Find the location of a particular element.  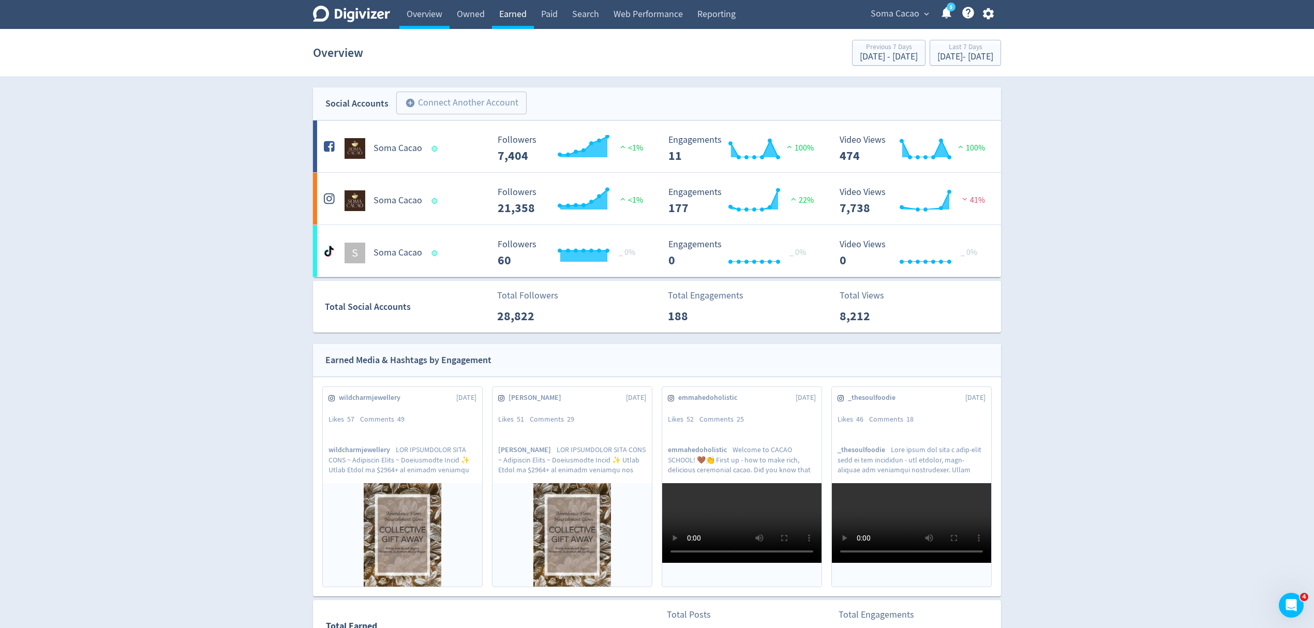

p: Welcome to CACAO SCHOOL! 🤎👏 First up - how to make rich, delicious ceremonial cacao. Did you know... is located at coordinates (742, 460).